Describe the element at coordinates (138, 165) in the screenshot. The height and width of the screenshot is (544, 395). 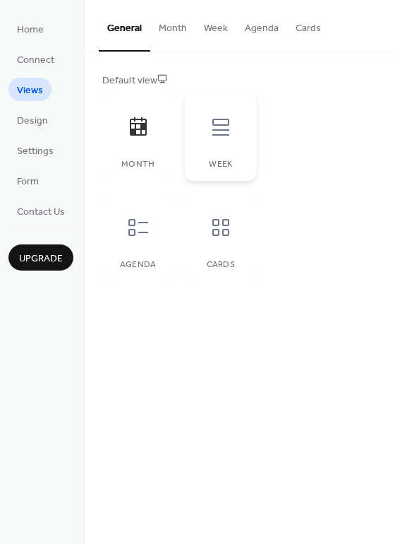
I see `div: Month` at that location.